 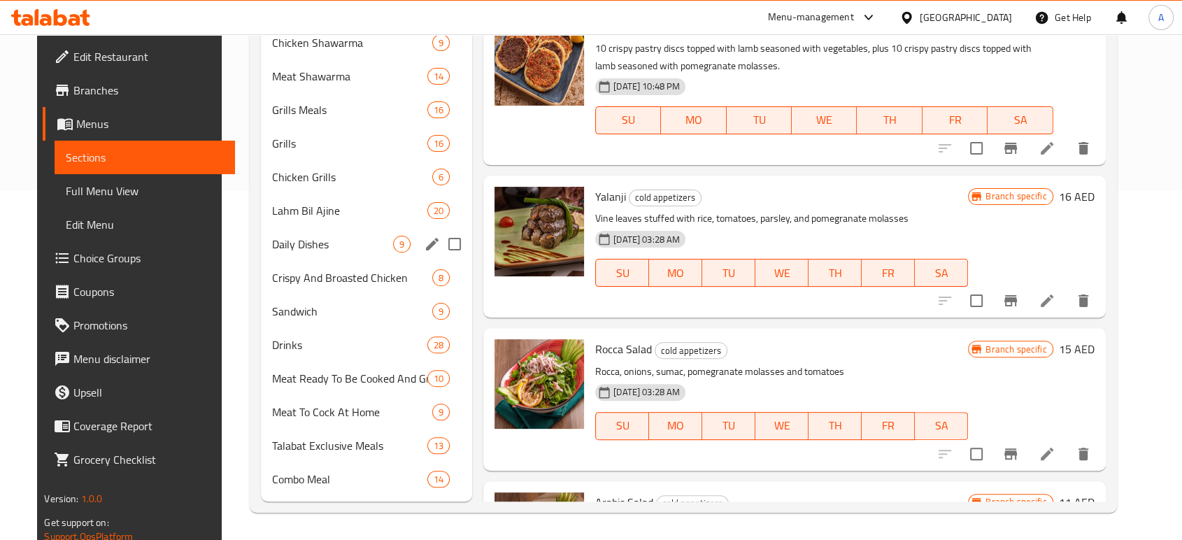 I want to click on button: FR, so click(x=889, y=273).